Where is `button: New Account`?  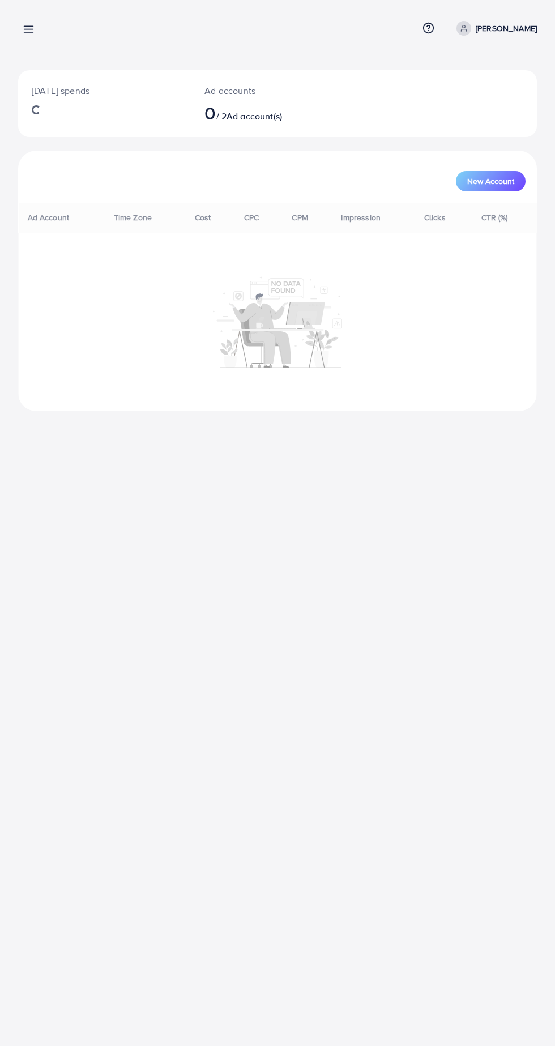 button: New Account is located at coordinates (491, 181).